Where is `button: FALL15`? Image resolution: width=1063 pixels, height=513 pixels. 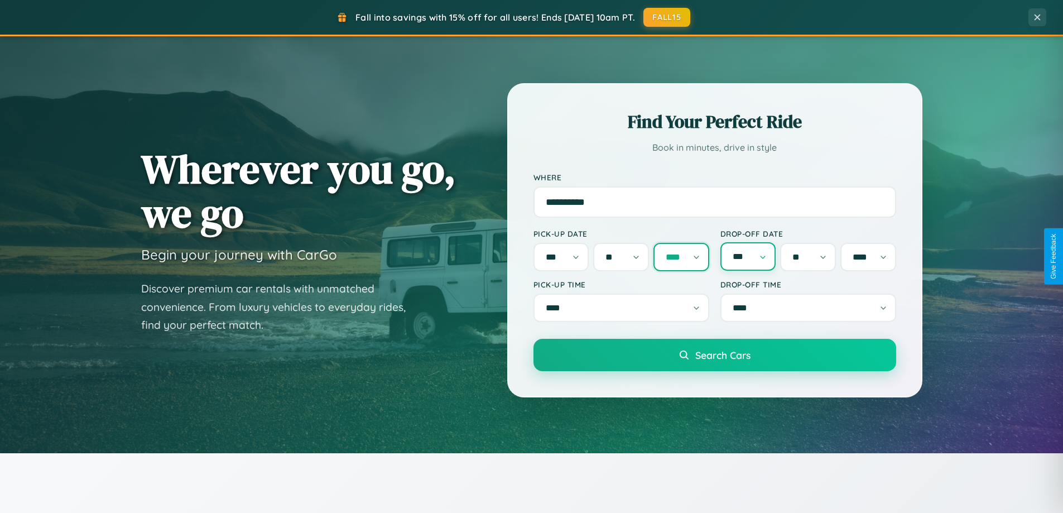 button: FALL15 is located at coordinates (667, 17).